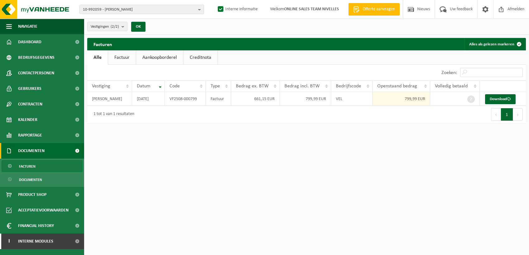  Describe the element at coordinates (112, 115) in the screenshot. I see `div: 1 tot 1 van 1 resultaten` at that location.